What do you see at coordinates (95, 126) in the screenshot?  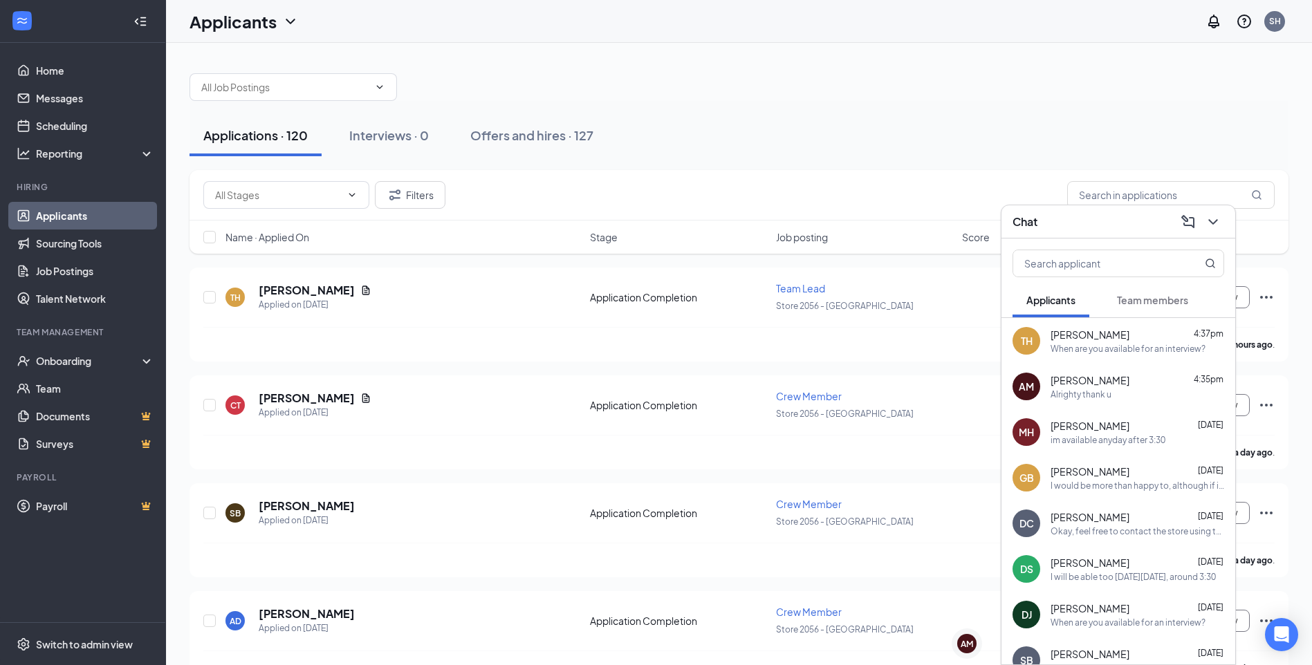 I see `a: Scheduling` at bounding box center [95, 126].